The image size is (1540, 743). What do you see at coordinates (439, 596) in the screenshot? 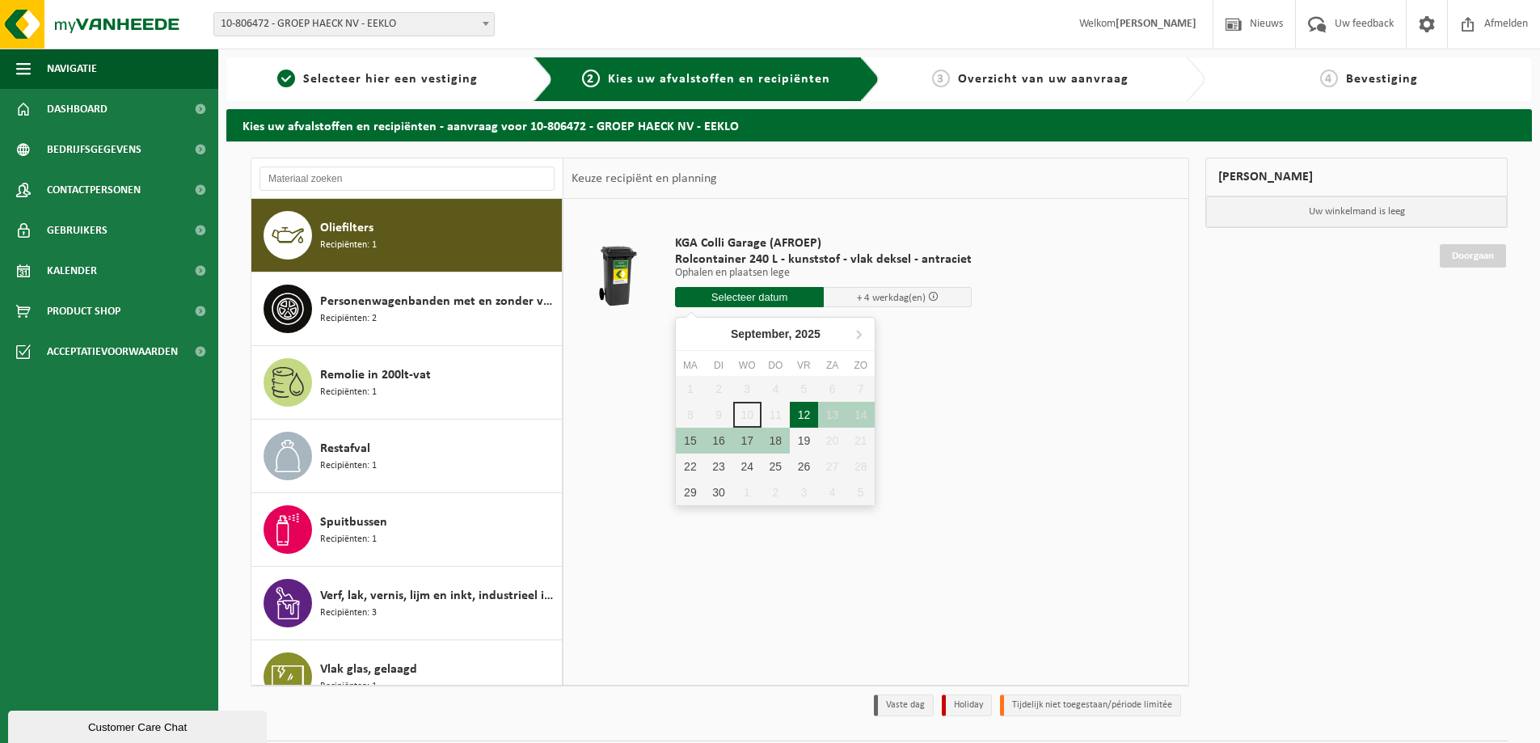
I see `span: Verf, lak, vernis, lijm en inkt, industrieel in kleinverpakking` at bounding box center [439, 596].